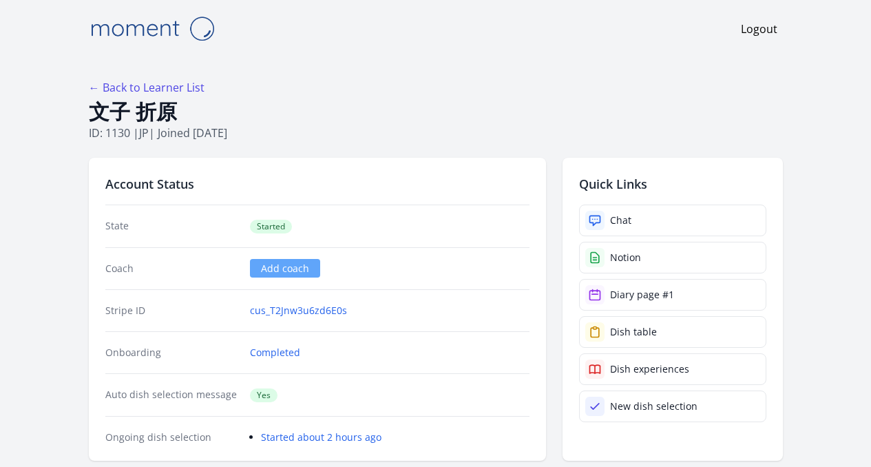 Image resolution: width=871 pixels, height=467 pixels. Describe the element at coordinates (653, 406) in the screenshot. I see `div: New dish selection` at that location.